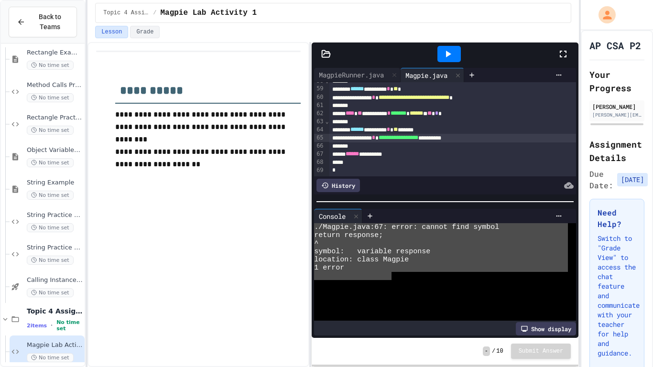 Image resolution: width=653 pixels, height=367 pixels. What do you see at coordinates (37, 326) in the screenshot?
I see `span: 2 items` at bounding box center [37, 326].